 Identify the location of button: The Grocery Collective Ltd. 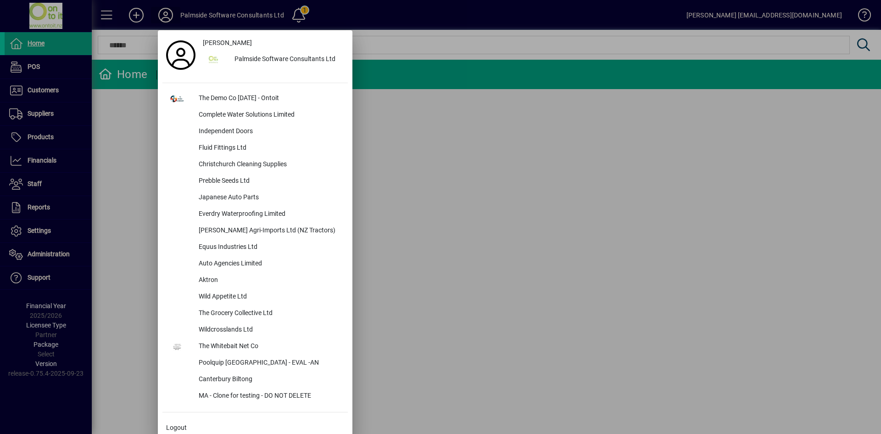
(255, 314).